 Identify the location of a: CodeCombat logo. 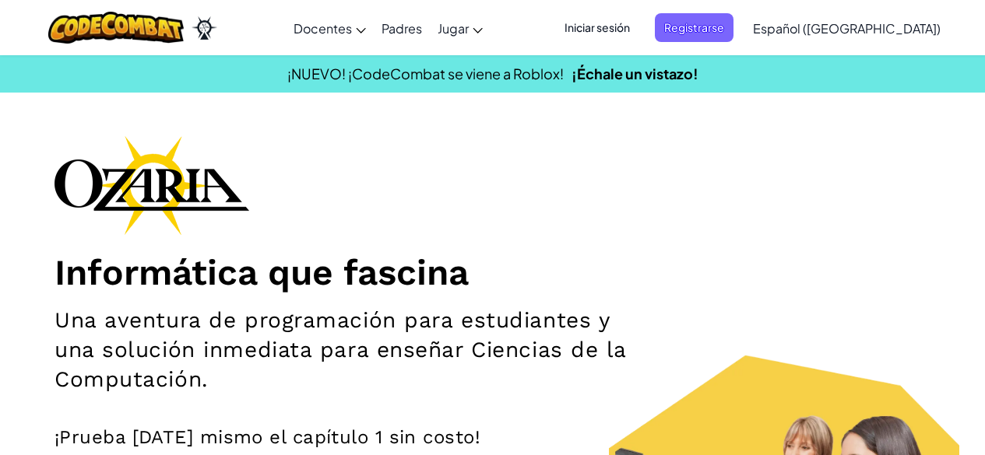
(116, 27).